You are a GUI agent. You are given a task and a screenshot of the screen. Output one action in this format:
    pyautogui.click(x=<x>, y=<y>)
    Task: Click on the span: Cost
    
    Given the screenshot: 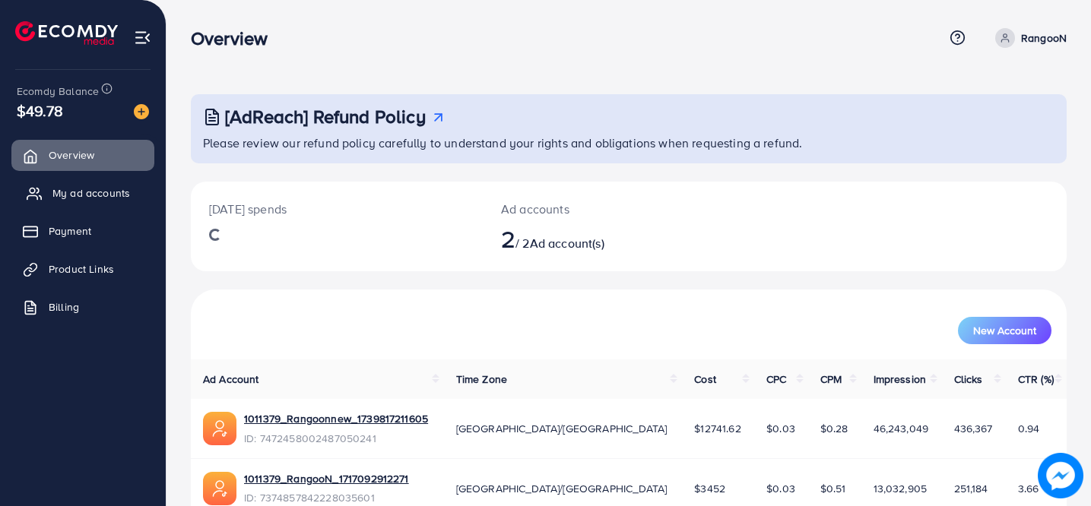 What is the action you would take?
    pyautogui.click(x=705, y=379)
    